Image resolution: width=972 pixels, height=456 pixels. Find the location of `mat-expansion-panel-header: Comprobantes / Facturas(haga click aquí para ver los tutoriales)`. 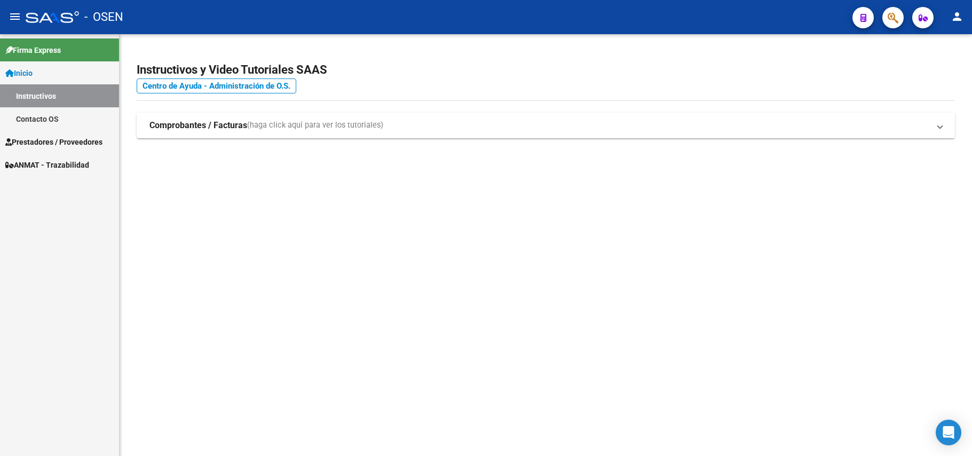

mat-expansion-panel-header: Comprobantes / Facturas(haga click aquí para ver los tutoriales) is located at coordinates (545, 125).